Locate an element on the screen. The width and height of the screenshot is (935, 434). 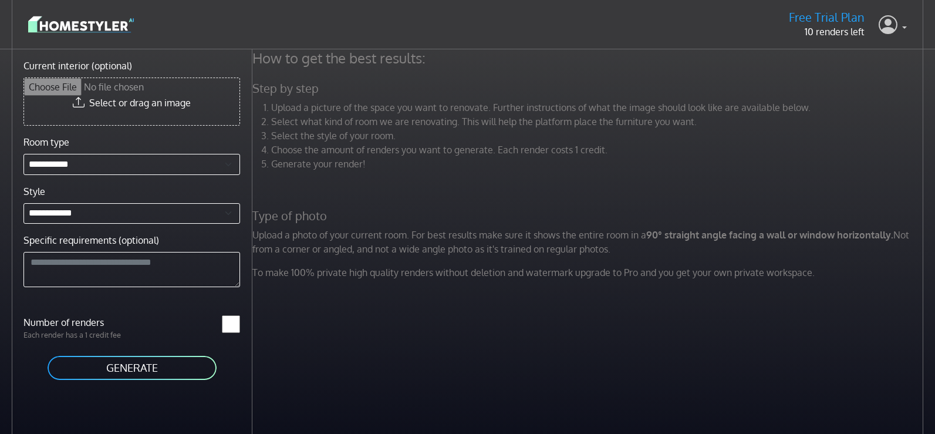
label: Specific requirements (optional) is located at coordinates (91, 240).